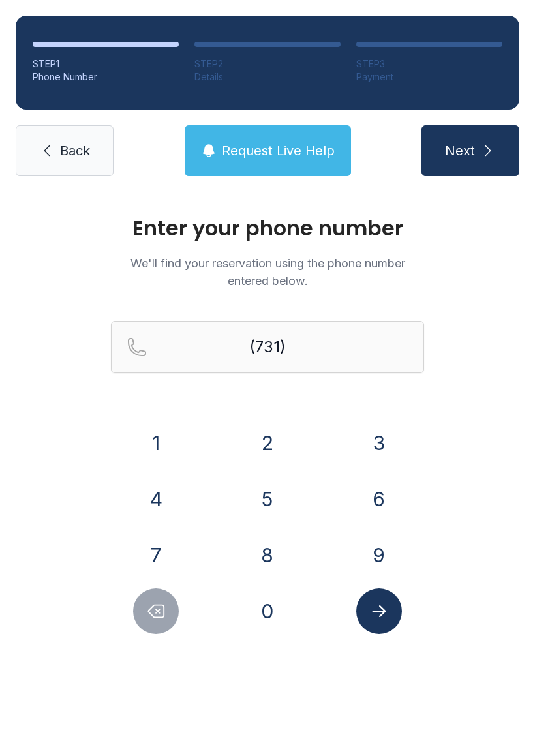 This screenshot has width=535, height=741. Describe the element at coordinates (156, 611) in the screenshot. I see `button: Delete number` at that location.